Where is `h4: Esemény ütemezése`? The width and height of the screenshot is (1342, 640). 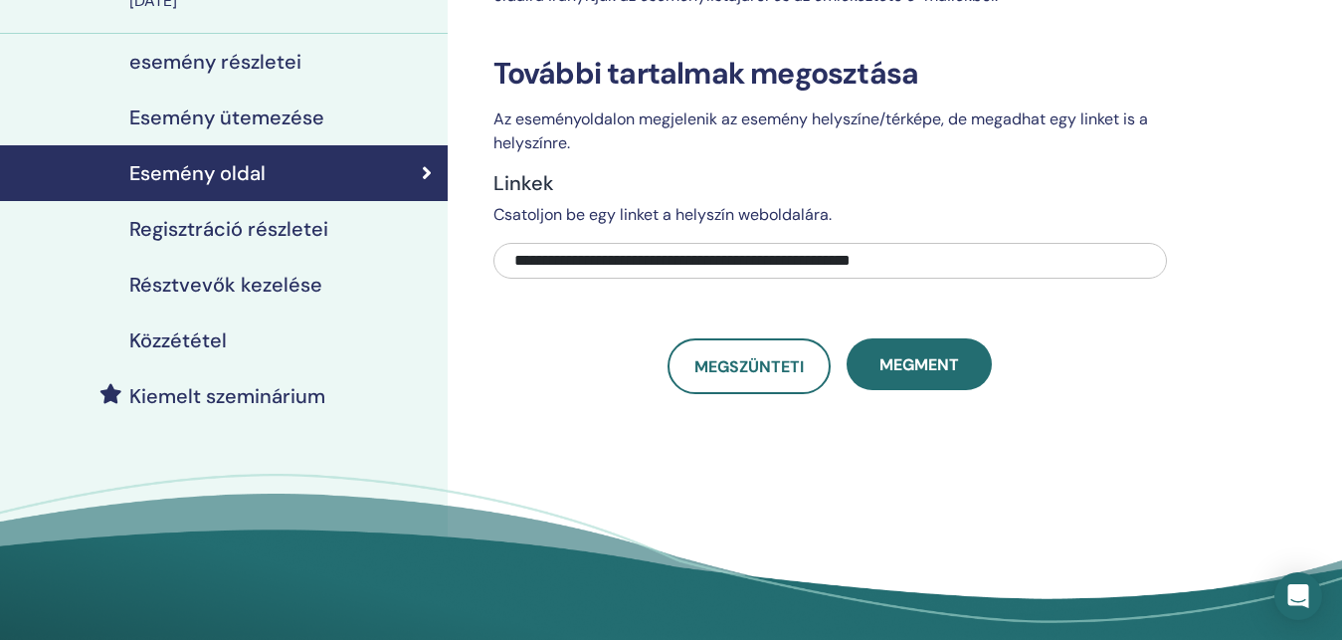 h4: Esemény ütemezése is located at coordinates (227, 117).